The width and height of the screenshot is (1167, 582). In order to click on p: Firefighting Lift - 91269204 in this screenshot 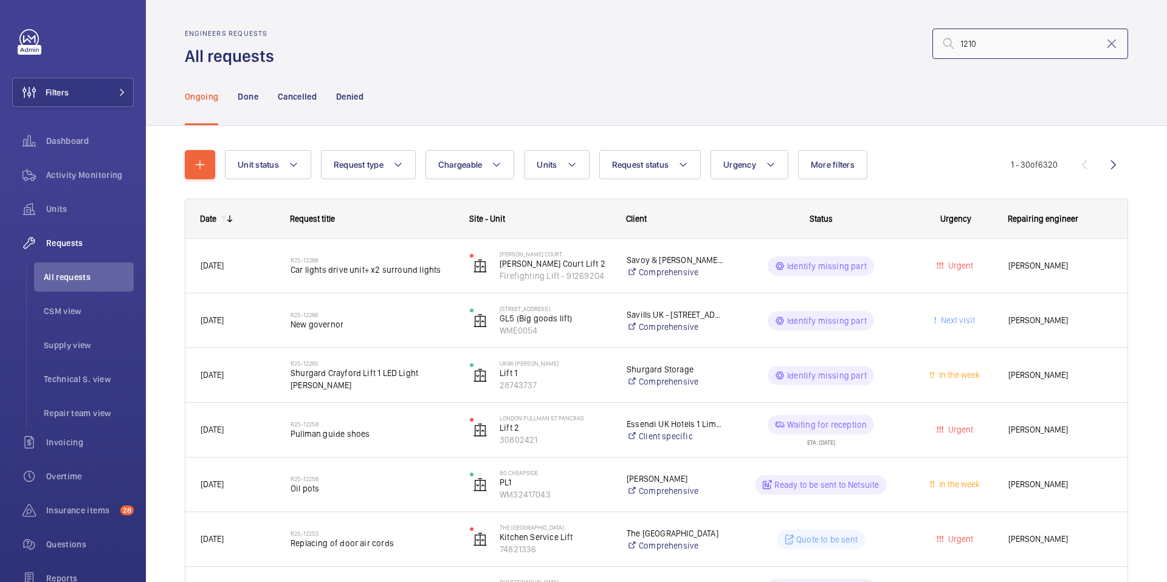, I will do `click(555, 276)`.